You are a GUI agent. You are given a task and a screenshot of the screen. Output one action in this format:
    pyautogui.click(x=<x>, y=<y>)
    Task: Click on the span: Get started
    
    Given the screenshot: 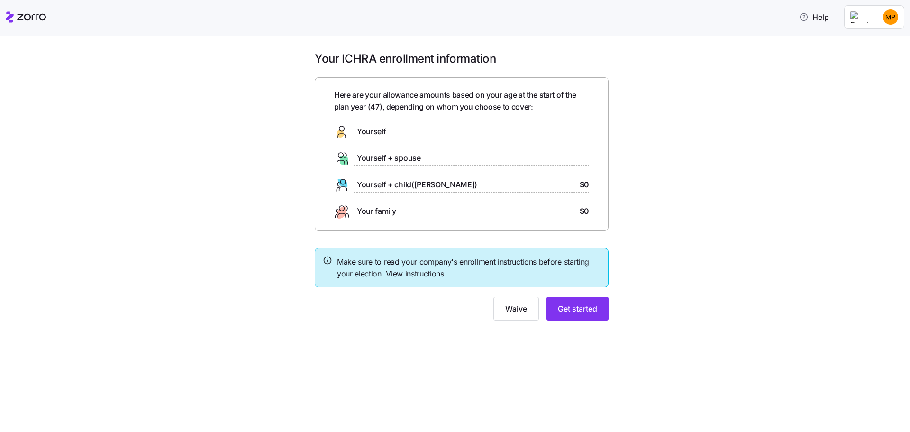 What is the action you would take?
    pyautogui.click(x=577, y=309)
    